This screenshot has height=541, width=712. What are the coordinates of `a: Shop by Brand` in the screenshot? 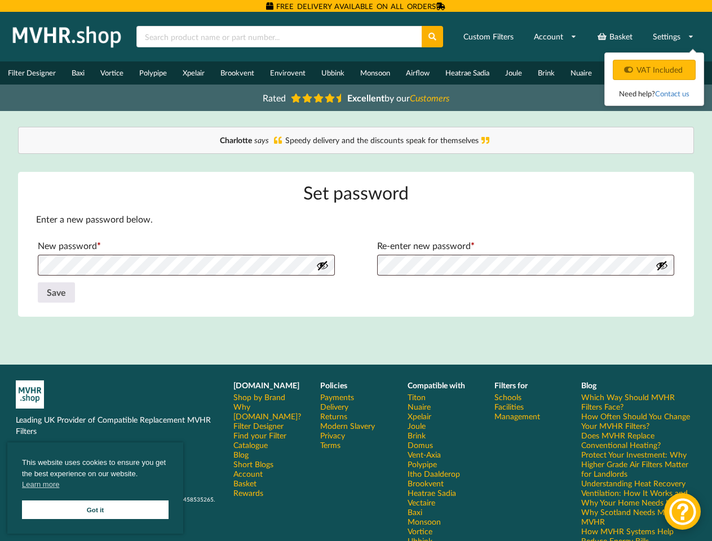 It's located at (259, 397).